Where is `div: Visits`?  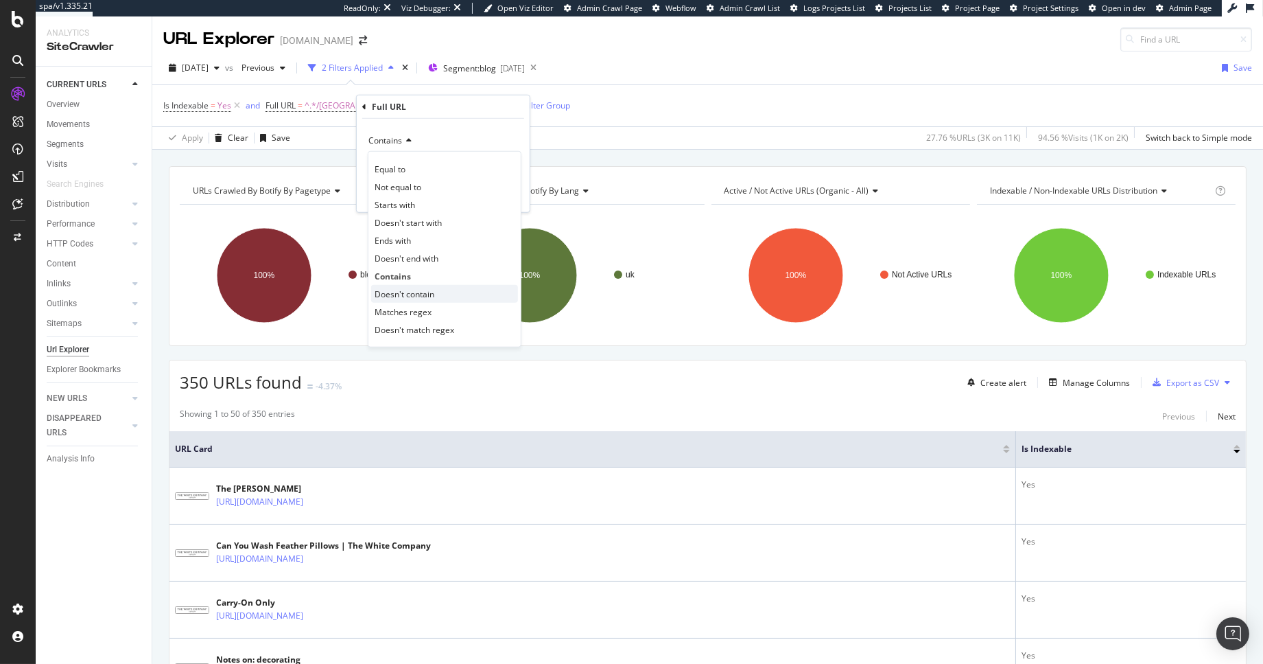
div: Visits is located at coordinates (57, 164).